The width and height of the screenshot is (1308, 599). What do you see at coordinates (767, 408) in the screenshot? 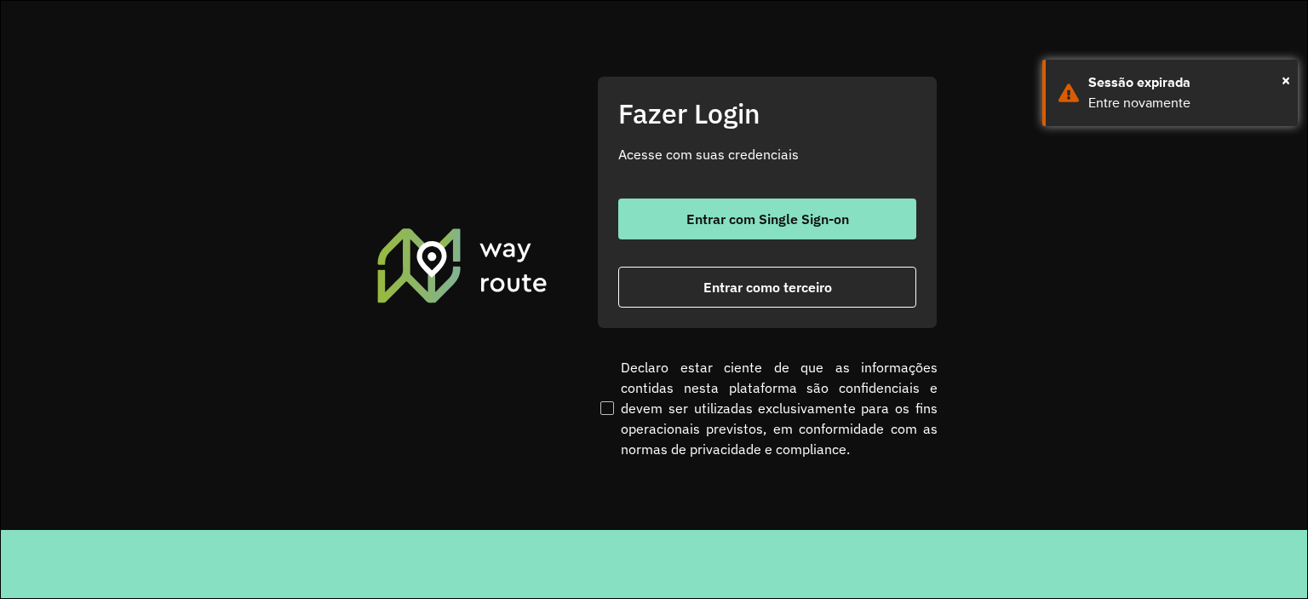
I see `label: Declaro estar ciente de que as informações contidas nesta plataforma são confidenciais e devem se...` at bounding box center [767, 408].